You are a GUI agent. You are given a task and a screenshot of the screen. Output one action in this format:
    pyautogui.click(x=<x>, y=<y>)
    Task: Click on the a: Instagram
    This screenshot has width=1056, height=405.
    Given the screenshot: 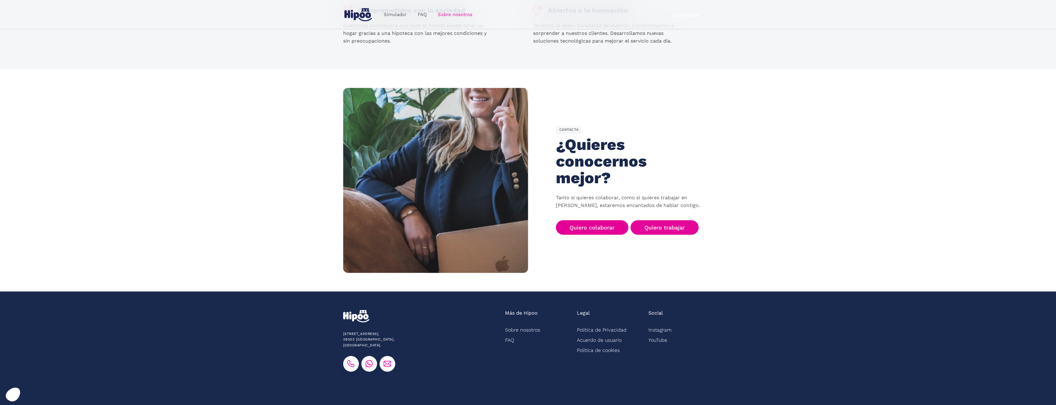 What is the action you would take?
    pyautogui.click(x=660, y=330)
    